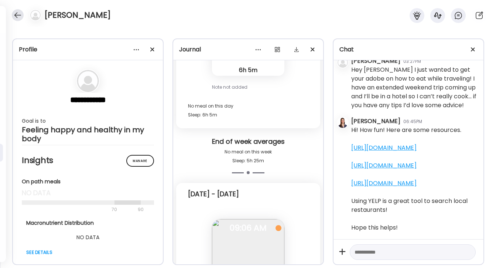  I want to click on div: 06:45PM, so click(413, 122).